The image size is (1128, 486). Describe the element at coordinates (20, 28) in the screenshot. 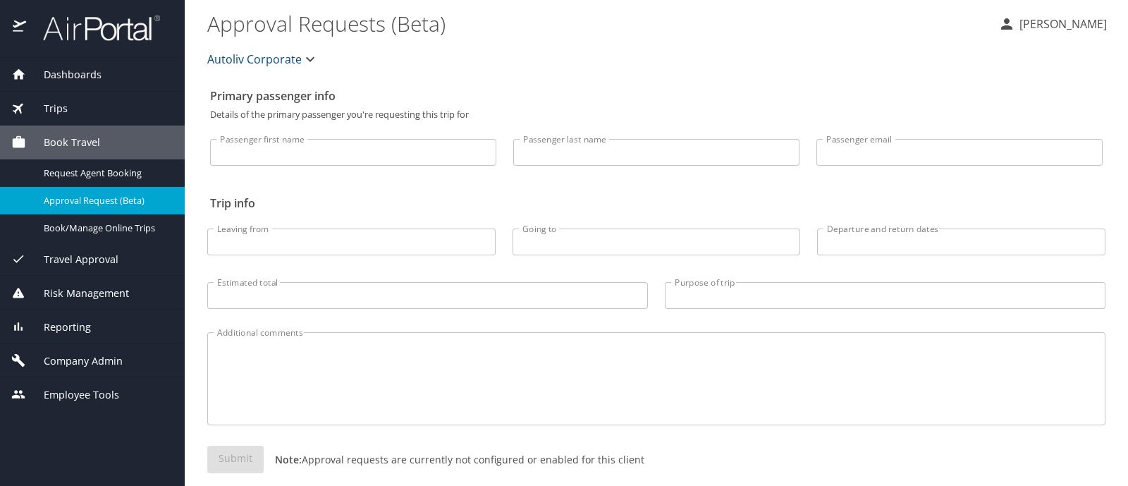

I see `img: icon-airportal.png` at that location.